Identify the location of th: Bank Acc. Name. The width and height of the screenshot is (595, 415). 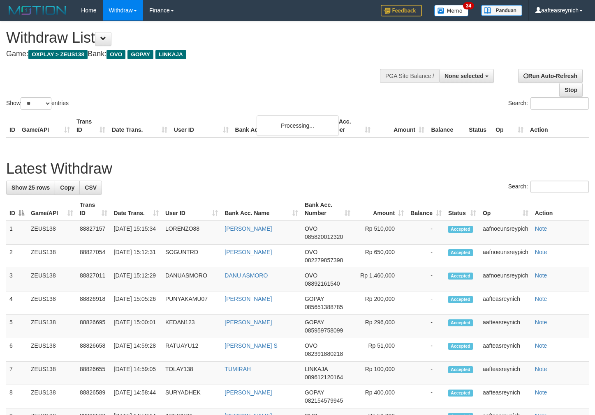
(276, 126).